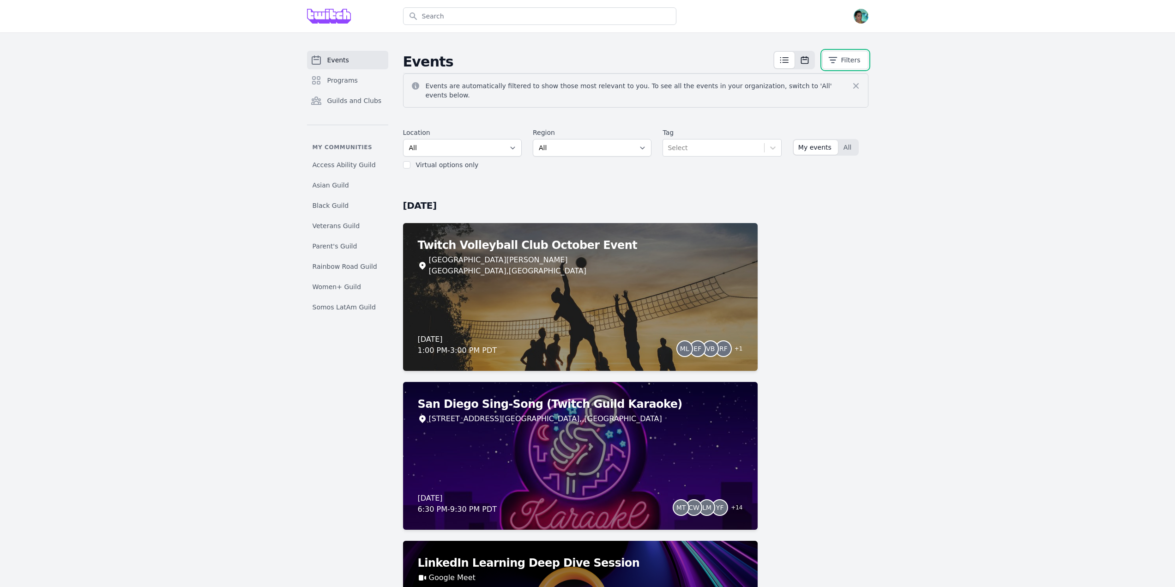  What do you see at coordinates (462, 133) in the screenshot?
I see `label: Location` at bounding box center [462, 133].